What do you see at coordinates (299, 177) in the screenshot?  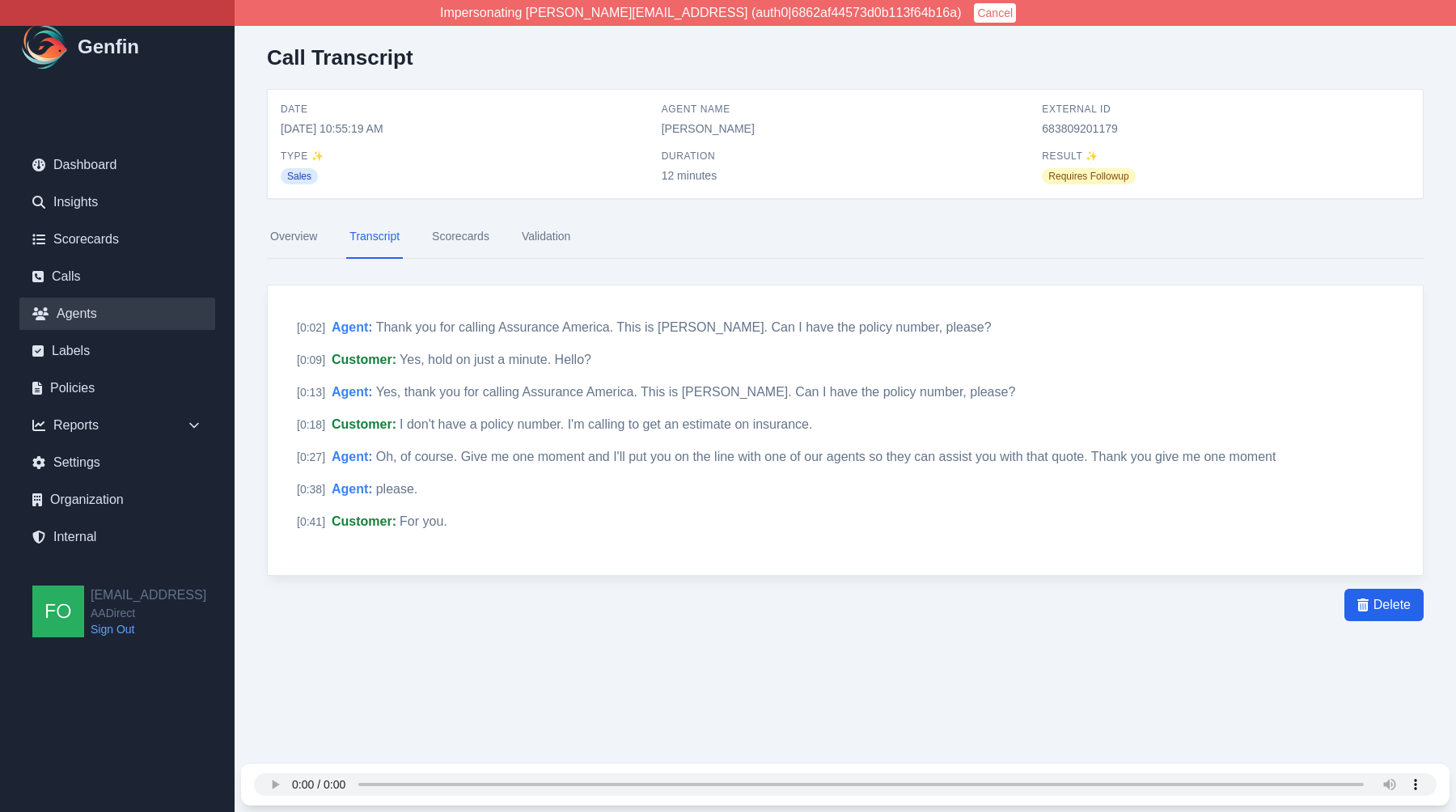 I see `span: Sales` at bounding box center [299, 177].